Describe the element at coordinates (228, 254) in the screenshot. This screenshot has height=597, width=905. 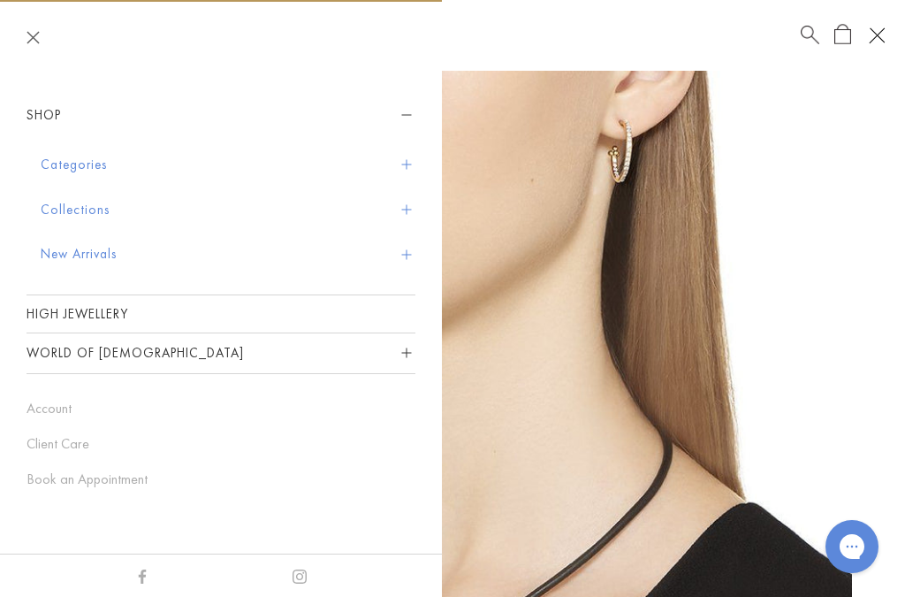
I see `button: New Arrivals` at that location.